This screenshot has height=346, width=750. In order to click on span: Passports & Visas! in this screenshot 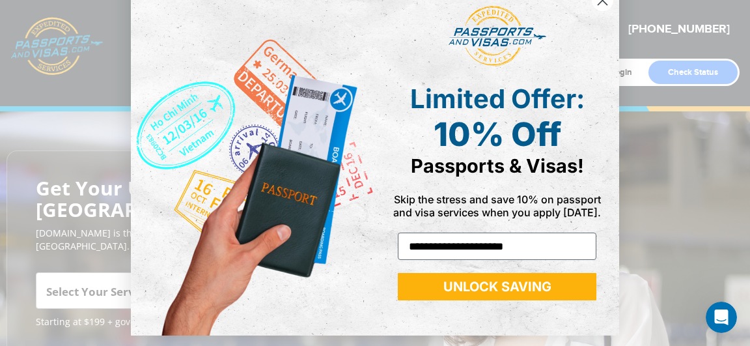, I will do `click(498, 165)`.